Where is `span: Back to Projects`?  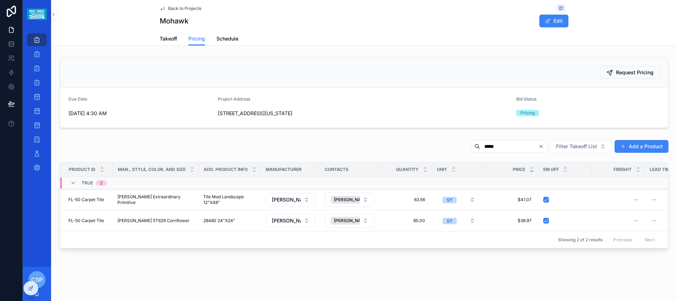
span: Back to Projects is located at coordinates (185, 9).